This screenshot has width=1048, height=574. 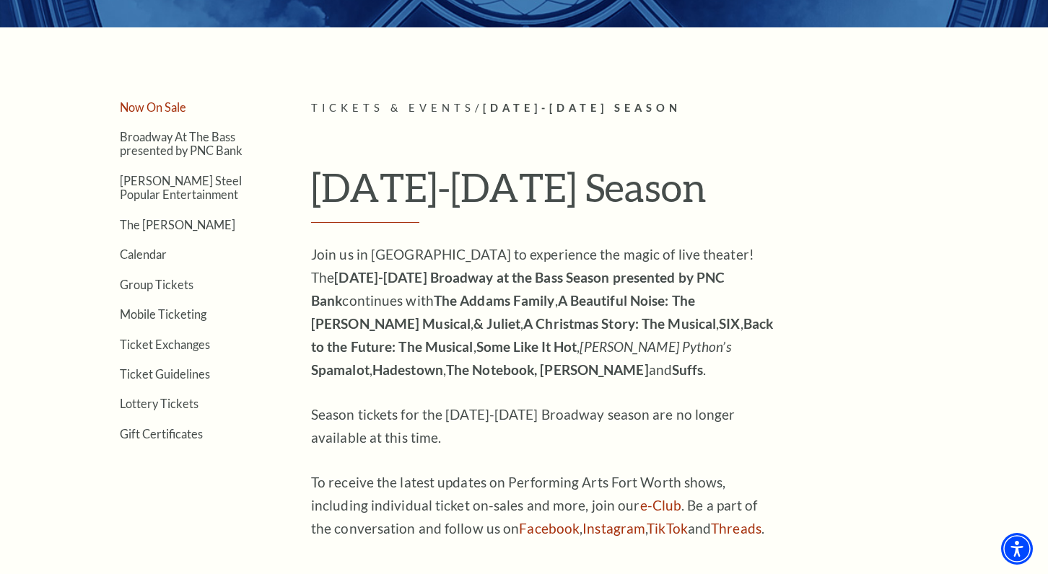 I want to click on strong: A Christmas Story: The Musical, so click(x=619, y=323).